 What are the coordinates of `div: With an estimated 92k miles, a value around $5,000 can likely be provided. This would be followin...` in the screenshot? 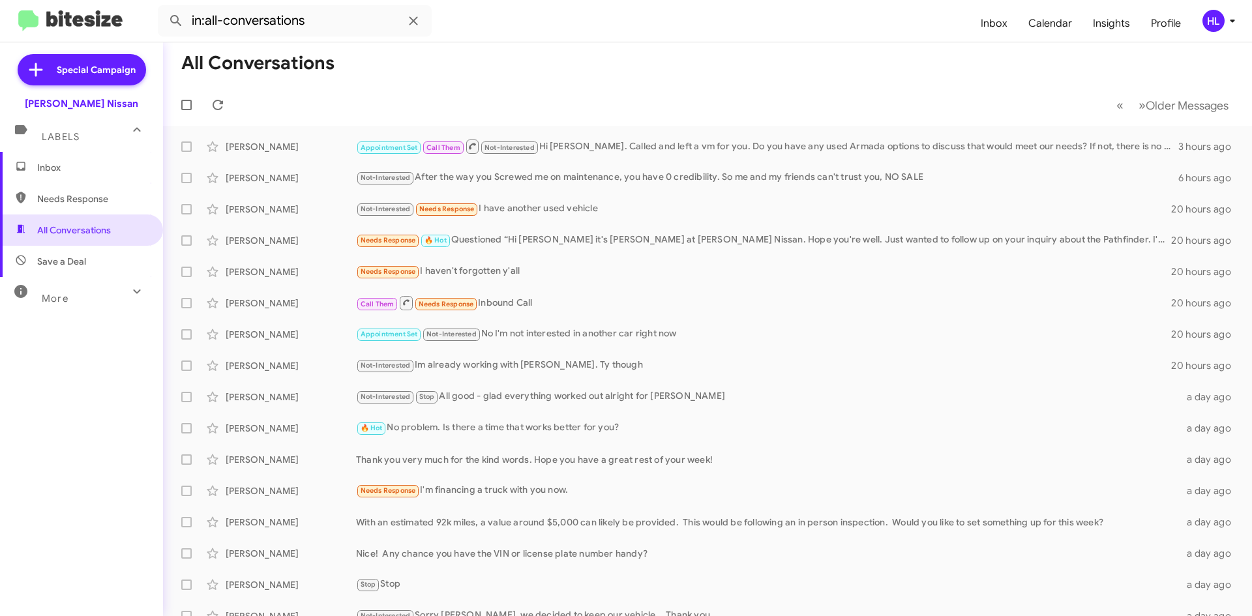 It's located at (768, 523).